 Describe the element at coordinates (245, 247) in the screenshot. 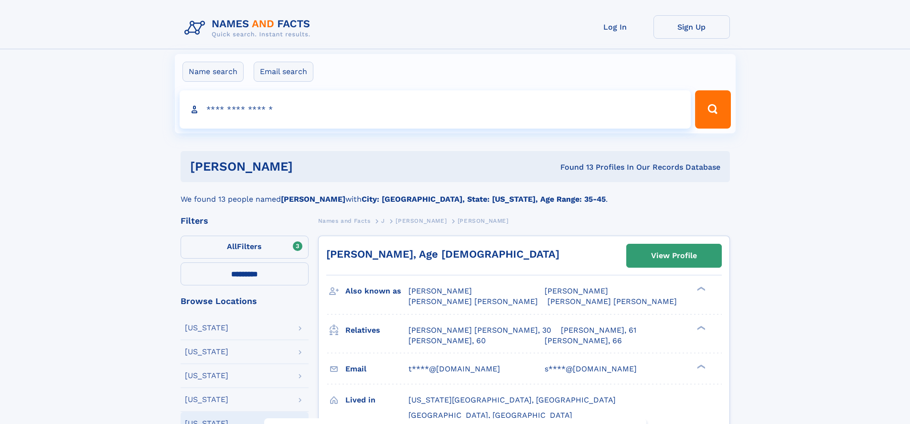

I see `label: Filters` at that location.